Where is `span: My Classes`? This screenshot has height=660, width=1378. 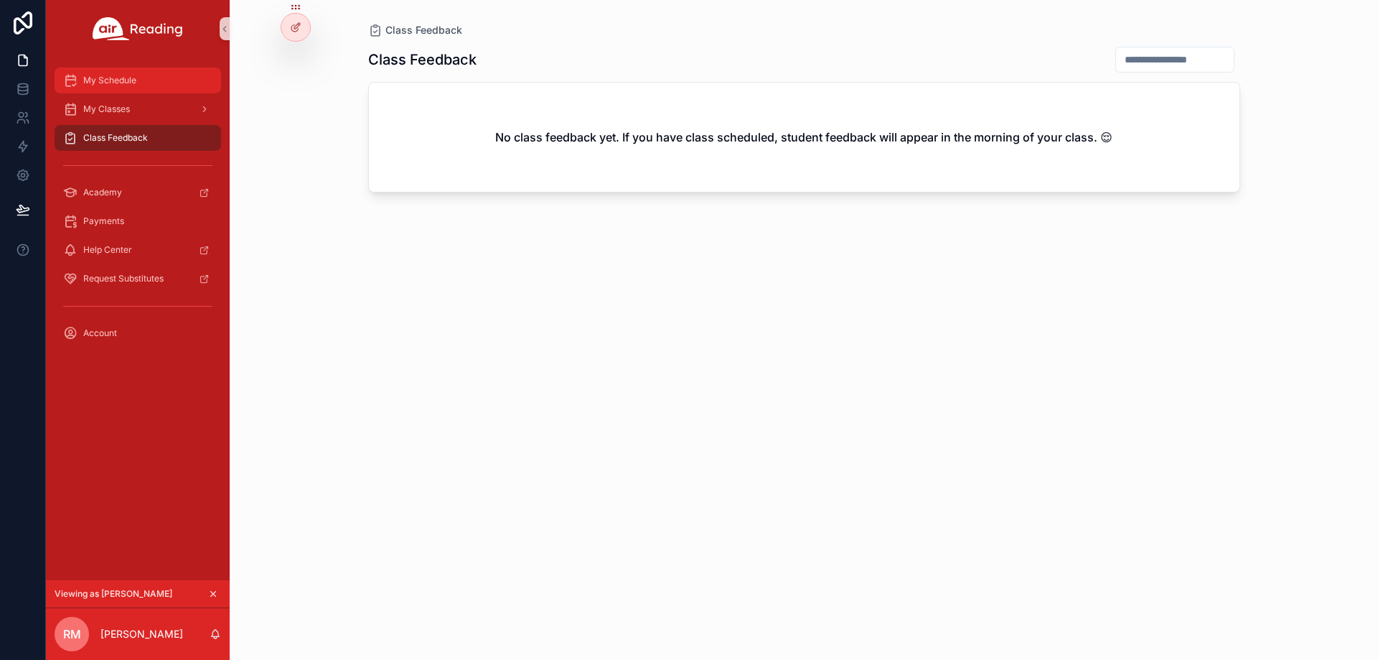
span: My Classes is located at coordinates (106, 109).